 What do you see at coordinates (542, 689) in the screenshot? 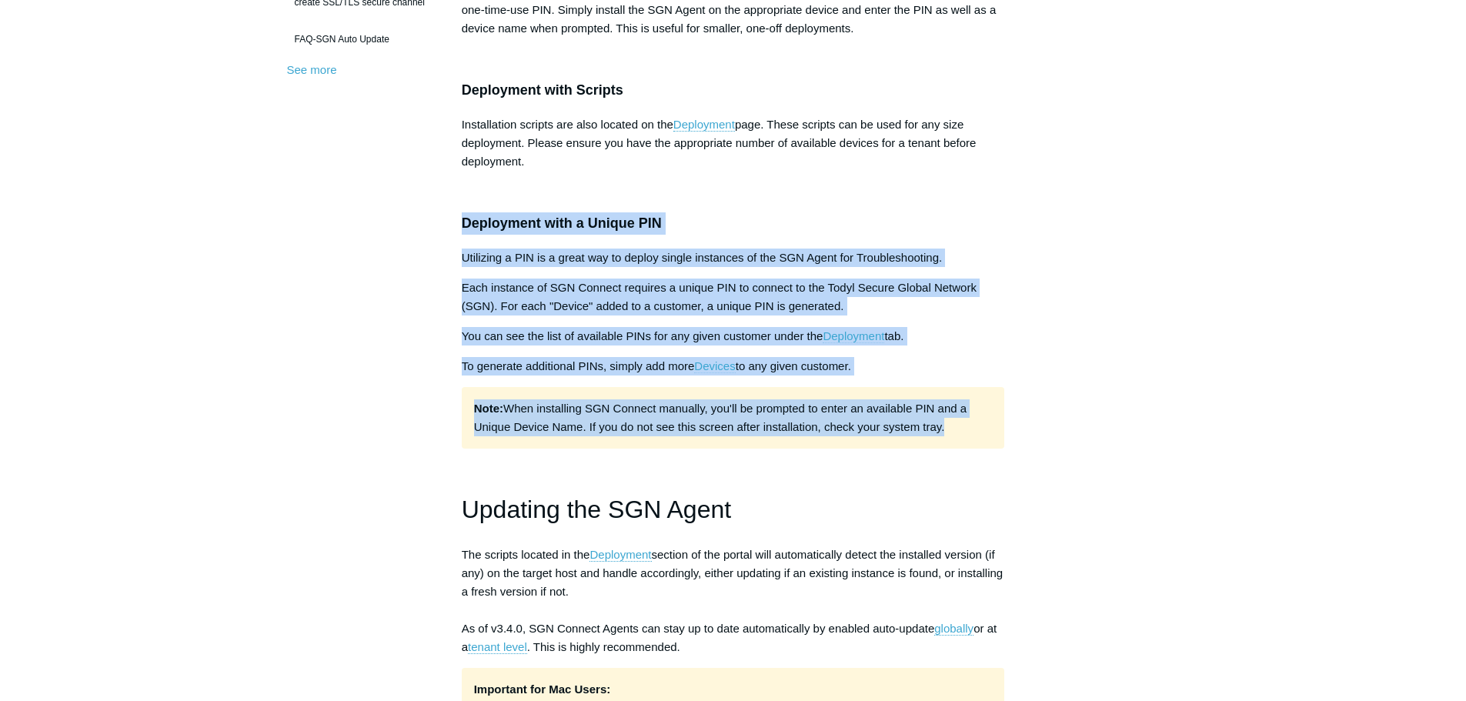
I see `strong: Important for Mac Users:` at bounding box center [542, 689].